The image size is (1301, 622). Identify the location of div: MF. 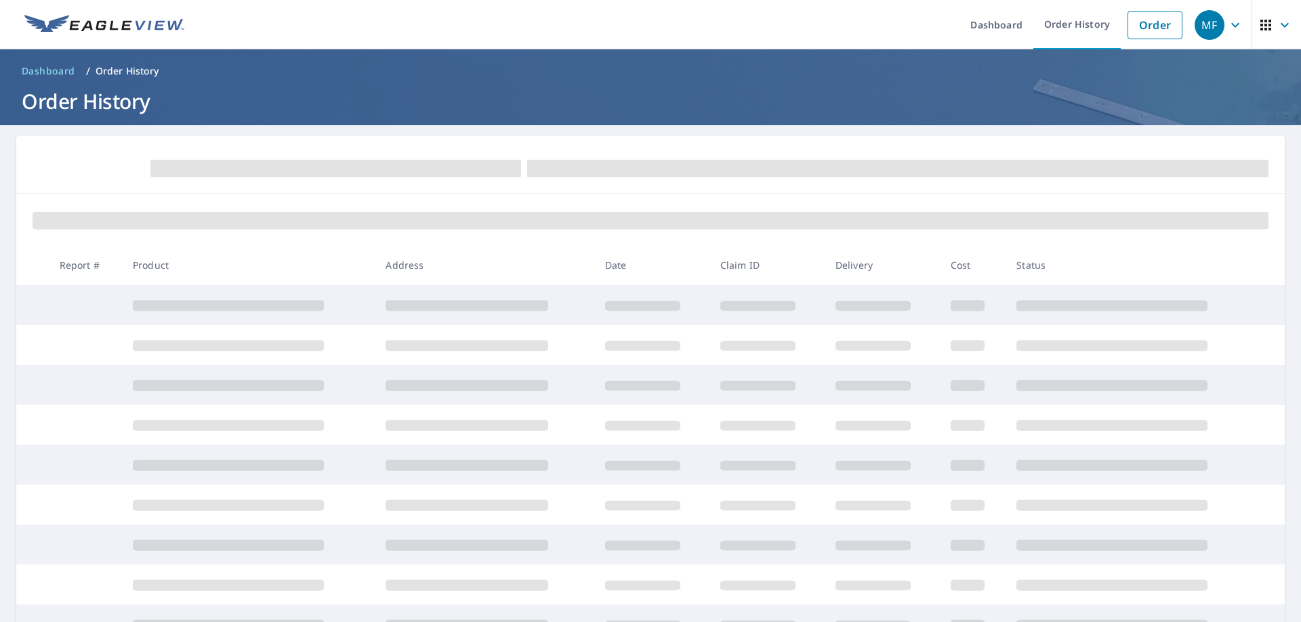
(1209, 25).